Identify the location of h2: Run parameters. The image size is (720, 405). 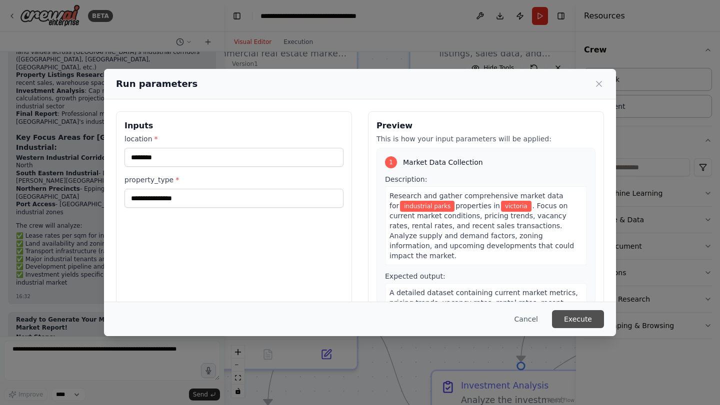
(156, 84).